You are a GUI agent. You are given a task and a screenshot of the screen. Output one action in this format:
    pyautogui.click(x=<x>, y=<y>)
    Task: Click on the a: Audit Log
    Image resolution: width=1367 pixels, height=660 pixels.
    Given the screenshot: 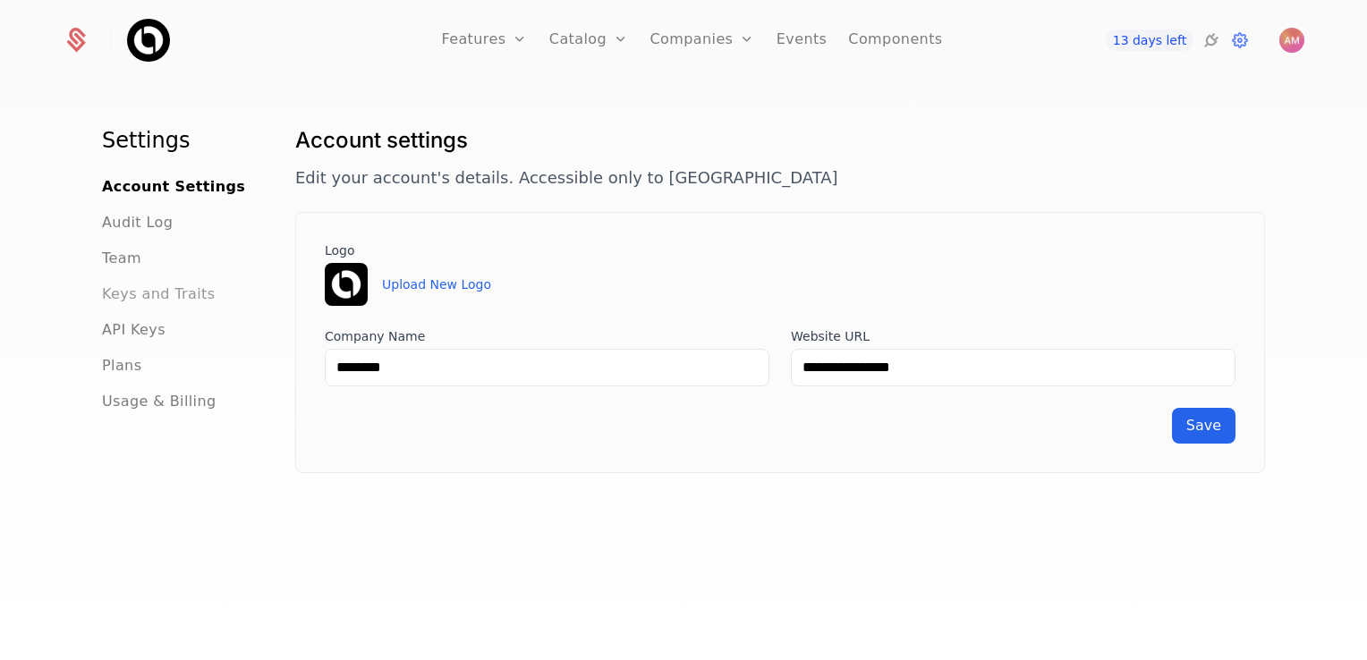 What is the action you would take?
    pyautogui.click(x=137, y=223)
    